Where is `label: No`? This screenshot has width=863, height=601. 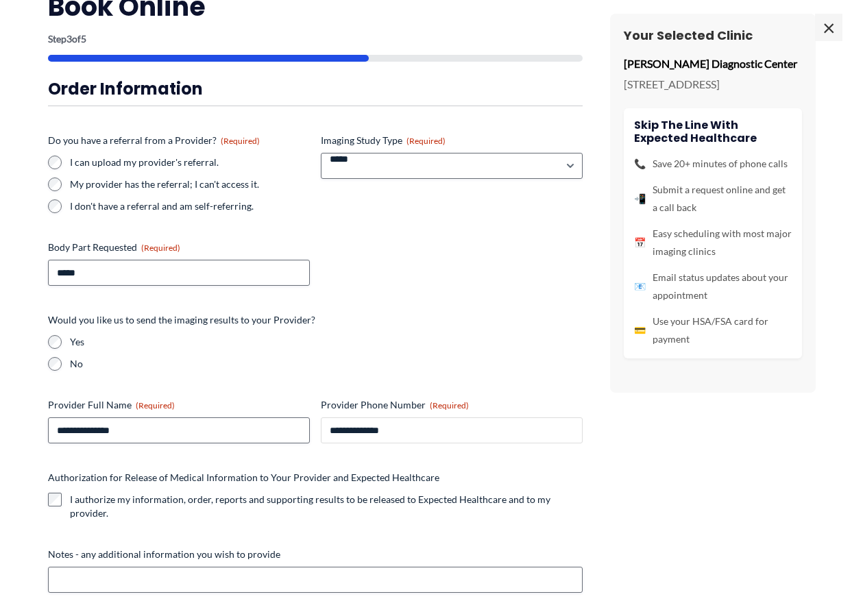 label: No is located at coordinates (326, 364).